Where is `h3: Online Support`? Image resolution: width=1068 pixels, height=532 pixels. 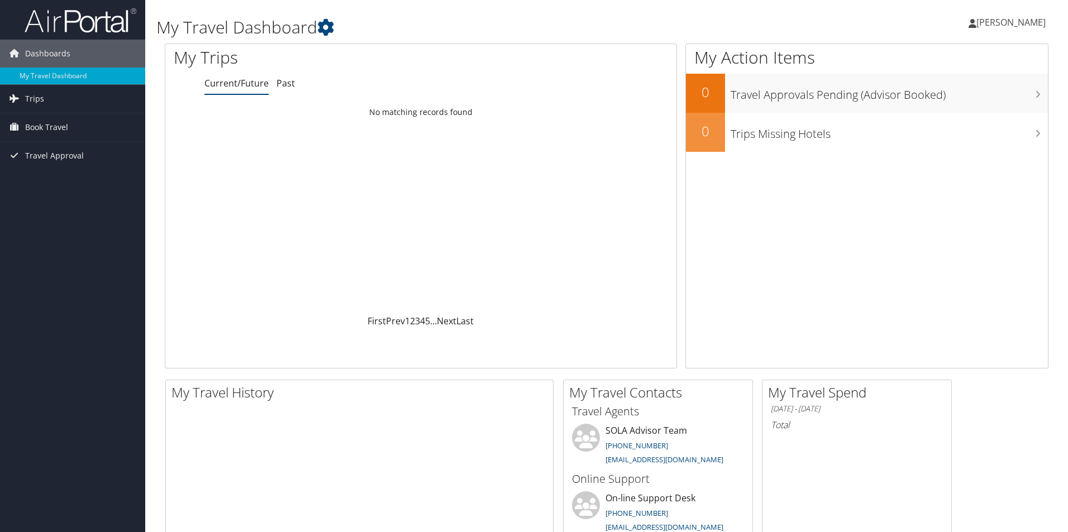
h3: Online Support is located at coordinates (658, 479).